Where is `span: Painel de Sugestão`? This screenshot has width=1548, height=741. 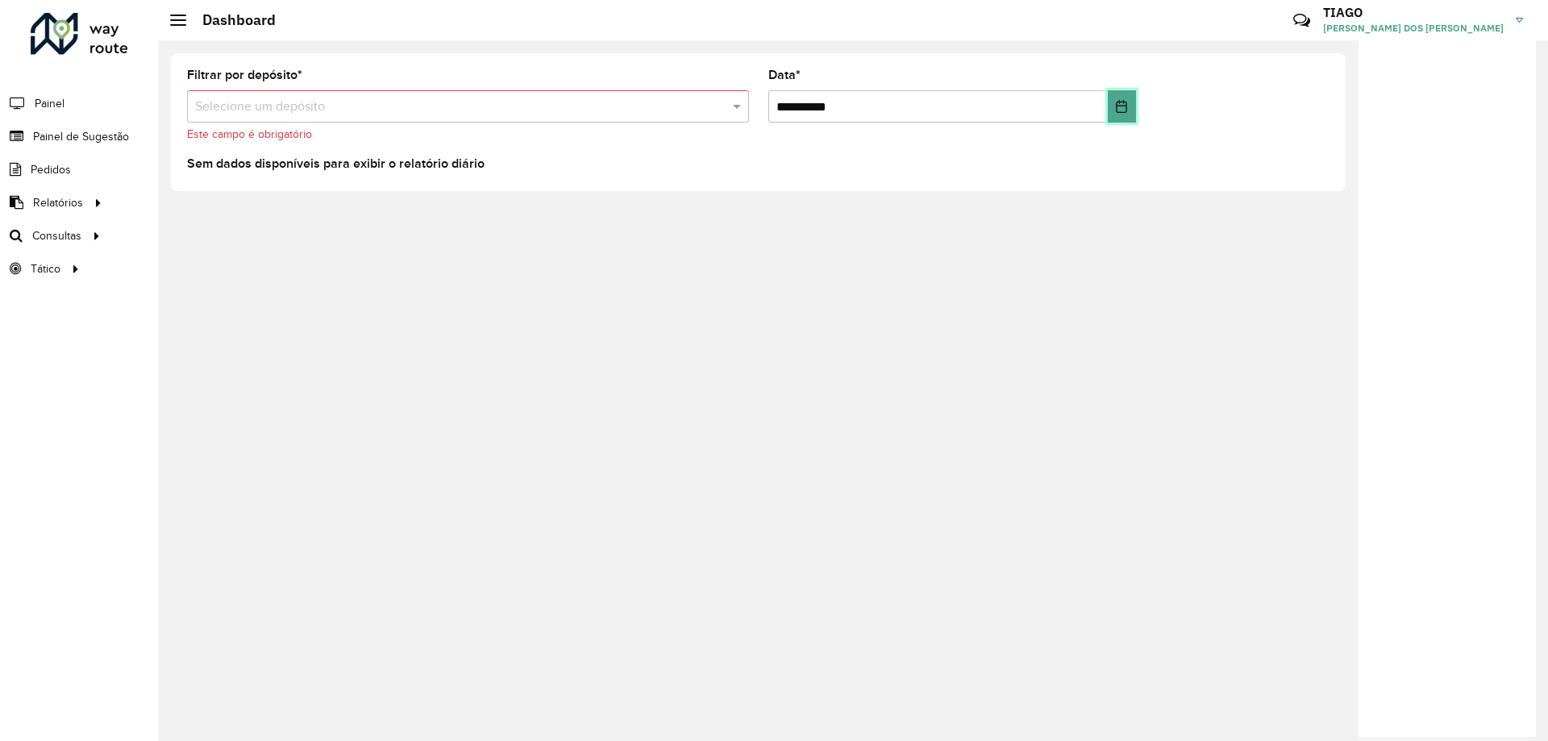
span: Painel de Sugestão is located at coordinates (81, 136).